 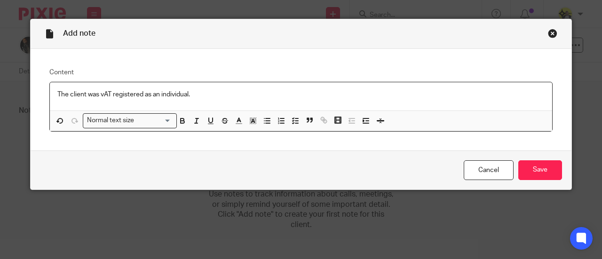 I want to click on a: Cancel, so click(x=489, y=170).